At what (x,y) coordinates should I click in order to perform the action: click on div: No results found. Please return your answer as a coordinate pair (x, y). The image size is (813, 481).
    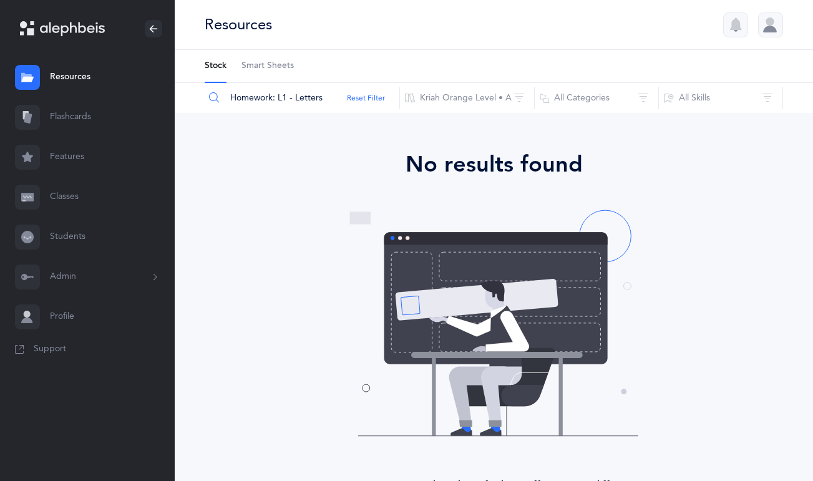
    Looking at the image, I should click on (494, 165).